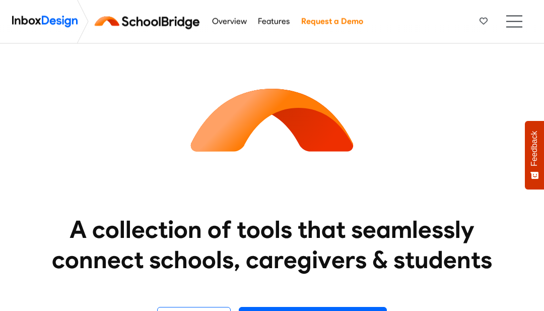  What do you see at coordinates (272, 120) in the screenshot?
I see `img: icon_schoolbridge.svg` at bounding box center [272, 120].